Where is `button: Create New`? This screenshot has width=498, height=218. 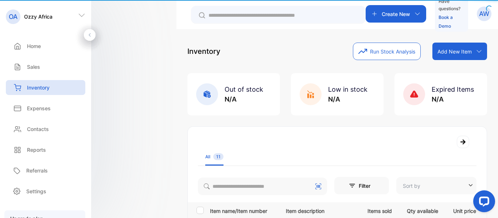
button: Create New is located at coordinates (396, 14).